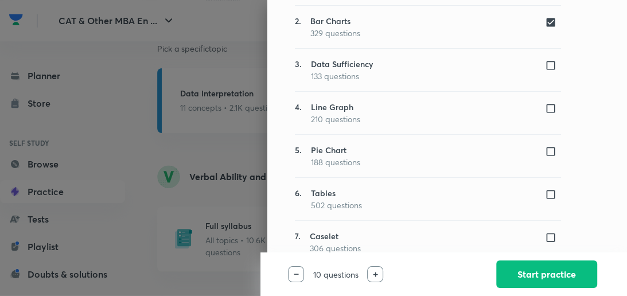  Describe the element at coordinates (336, 205) in the screenshot. I see `p: 502 questions` at that location.